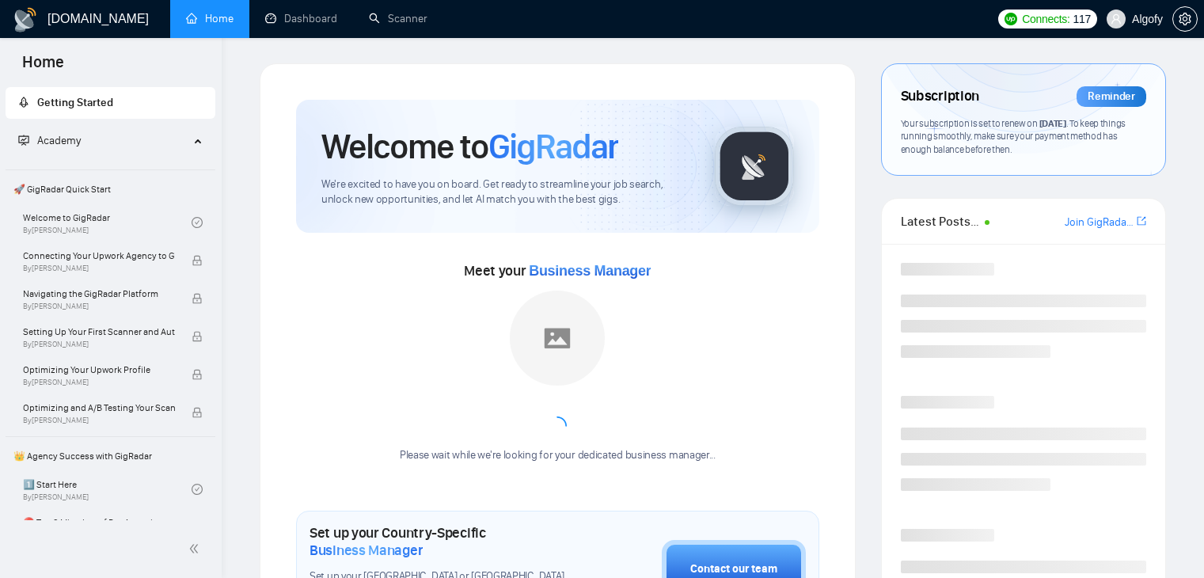  Describe the element at coordinates (1045, 19) in the screenshot. I see `span: Connects:` at that location.